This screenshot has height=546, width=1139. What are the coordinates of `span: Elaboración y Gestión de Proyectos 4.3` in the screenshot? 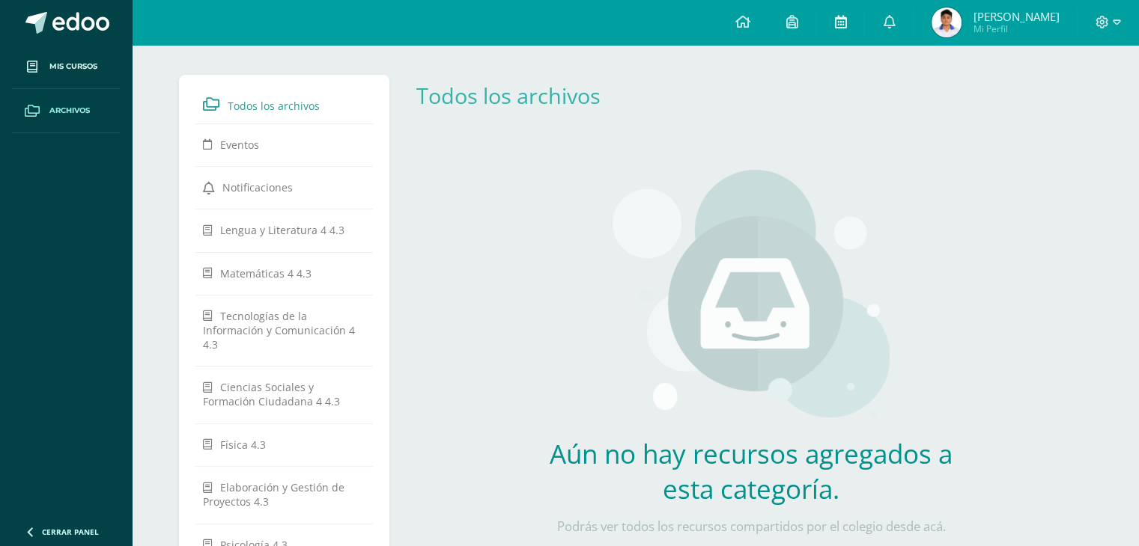 It's located at (273, 495).